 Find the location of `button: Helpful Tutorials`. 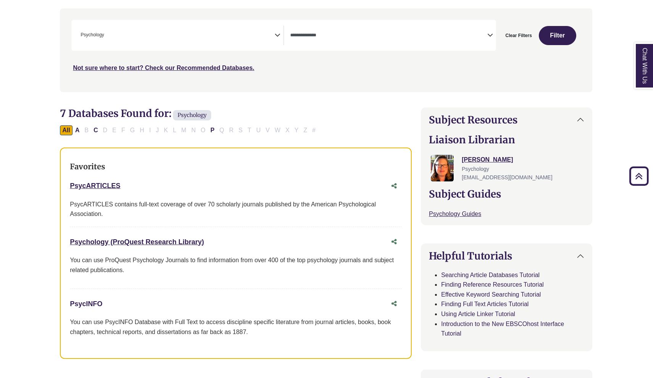

button: Helpful Tutorials is located at coordinates (506, 255).